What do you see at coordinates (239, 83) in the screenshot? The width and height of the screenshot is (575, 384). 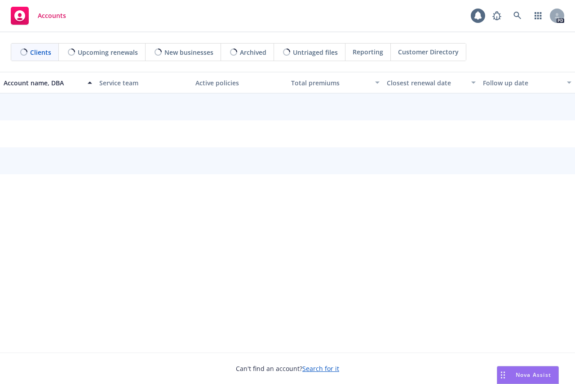 I see `div: Active policies` at bounding box center [239, 83].